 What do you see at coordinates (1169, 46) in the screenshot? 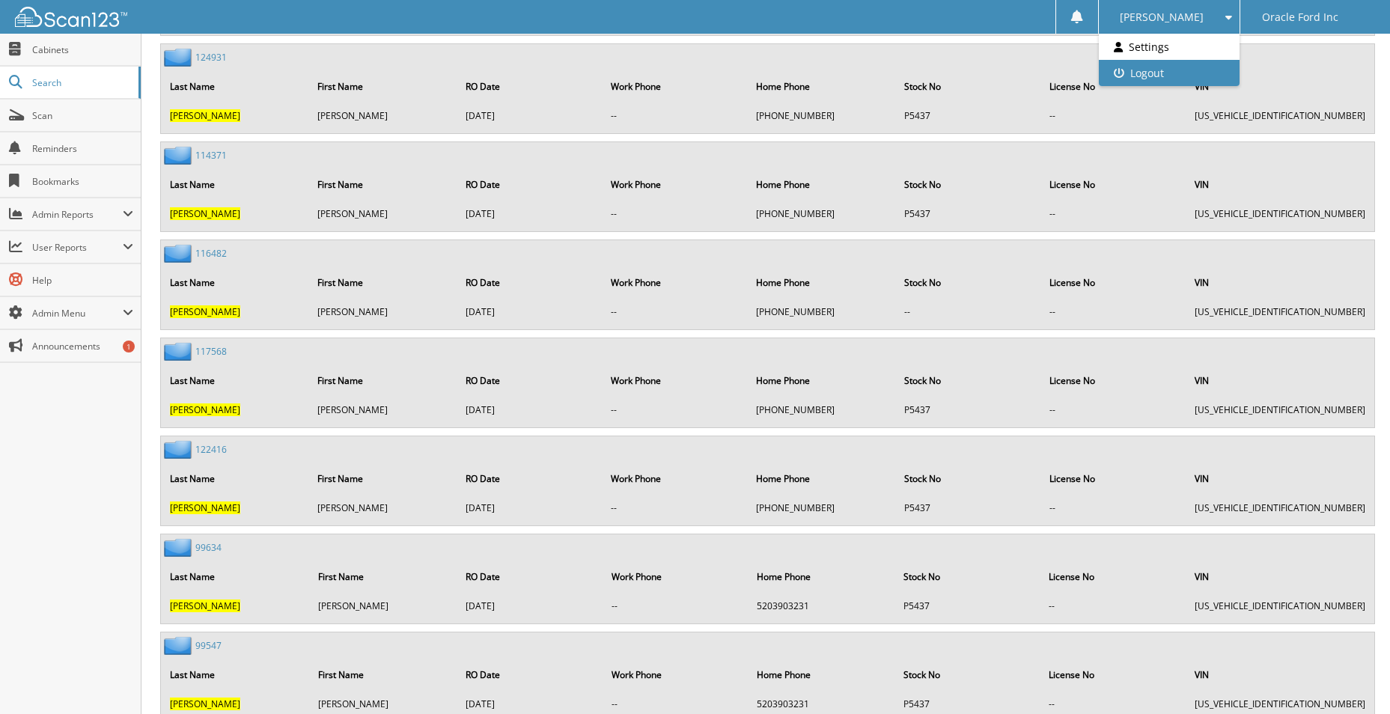
I see `a: Settings` at bounding box center [1169, 46].